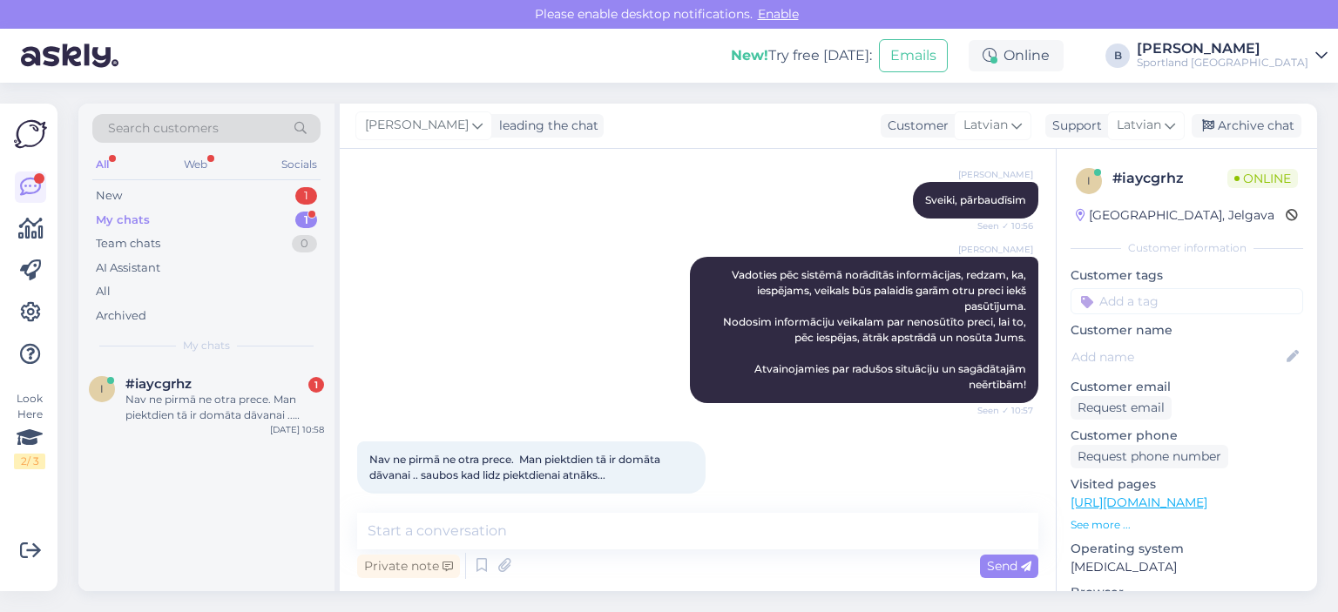 This screenshot has width=1338, height=612. Describe the element at coordinates (206, 346) in the screenshot. I see `span: My chats` at that location.